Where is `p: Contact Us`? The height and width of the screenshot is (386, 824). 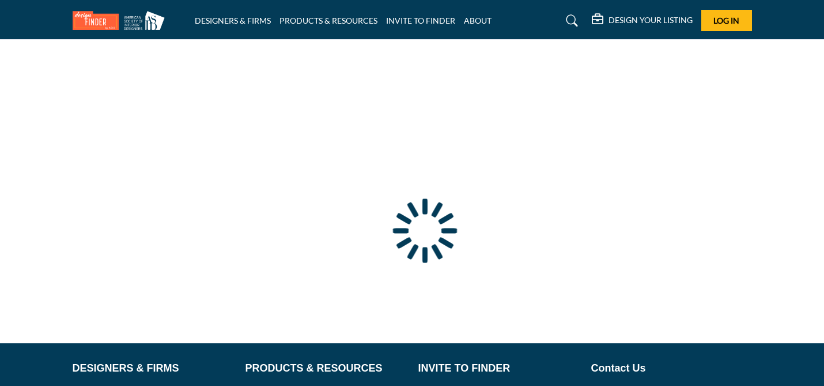 p: Contact Us is located at coordinates (672, 368).